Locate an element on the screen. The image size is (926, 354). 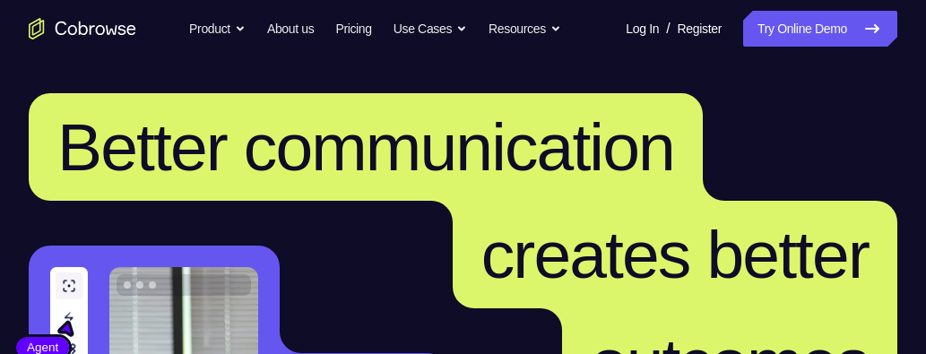
a: Try Online Demo is located at coordinates (820, 29).